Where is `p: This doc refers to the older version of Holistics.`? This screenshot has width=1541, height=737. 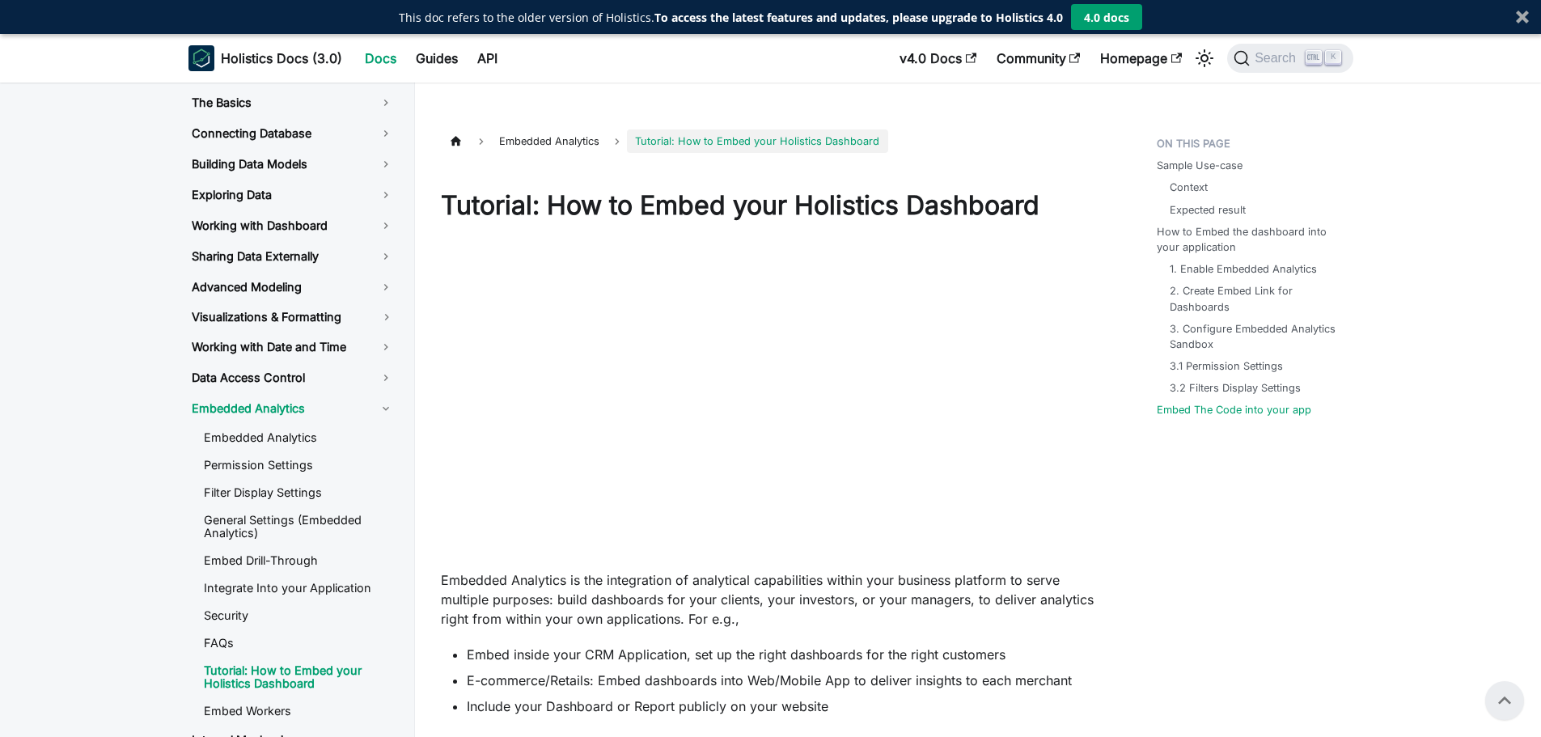 p: This doc refers to the older version of Holistics. is located at coordinates (730, 17).